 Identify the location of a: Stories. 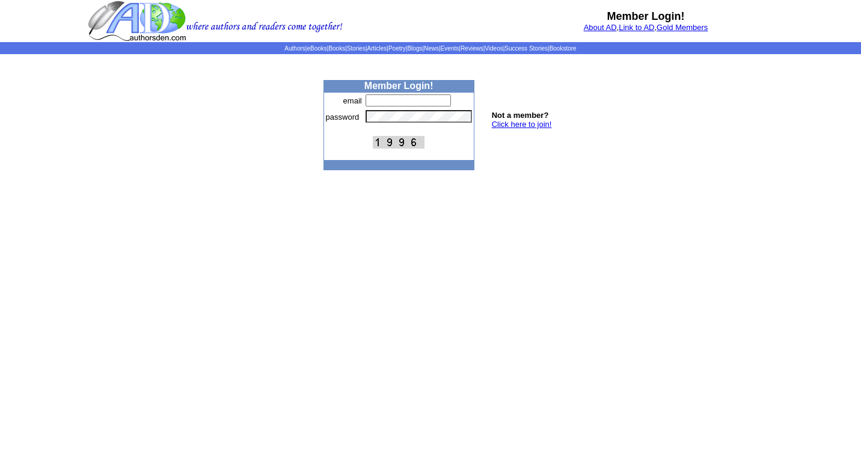
(356, 48).